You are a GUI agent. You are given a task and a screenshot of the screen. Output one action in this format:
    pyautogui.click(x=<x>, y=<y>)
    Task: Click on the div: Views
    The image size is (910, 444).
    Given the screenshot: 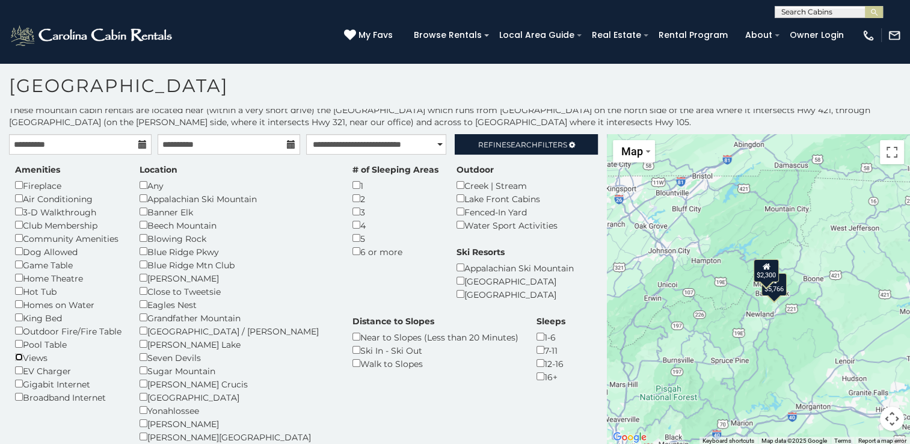 What is the action you would take?
    pyautogui.click(x=68, y=357)
    